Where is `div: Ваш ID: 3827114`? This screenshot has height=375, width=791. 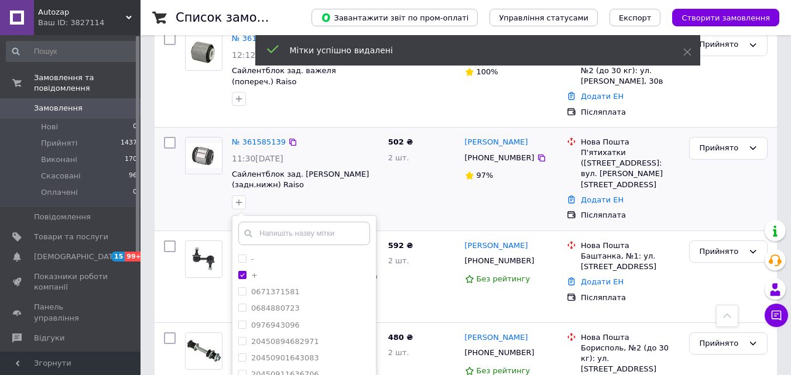
div: Ваш ID: 3827114 is located at coordinates (89, 23).